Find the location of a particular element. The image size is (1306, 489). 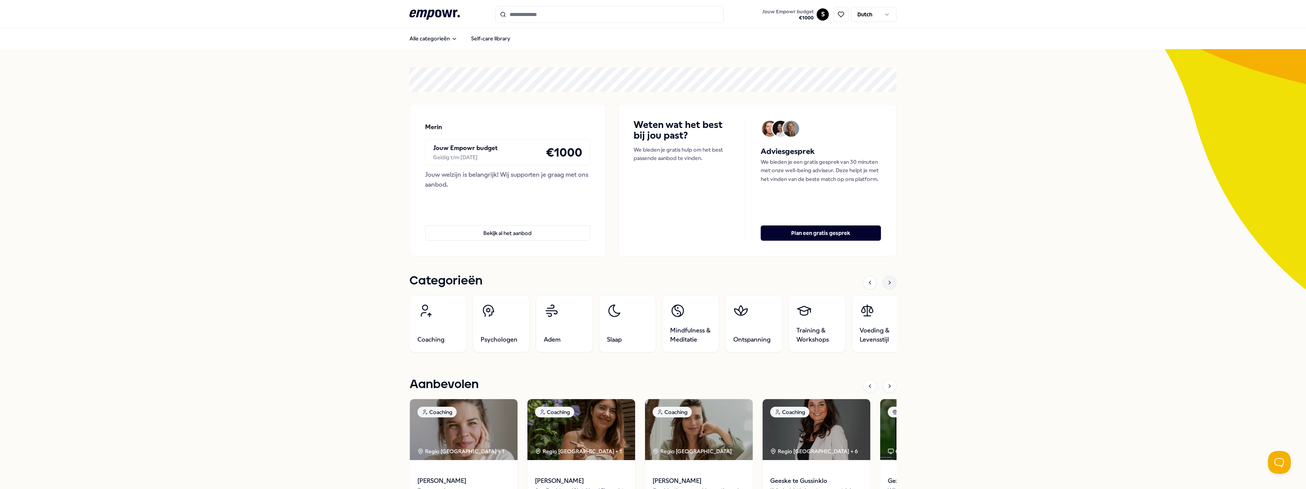

button: Jouw Empowr budget€1000 is located at coordinates (788, 15).